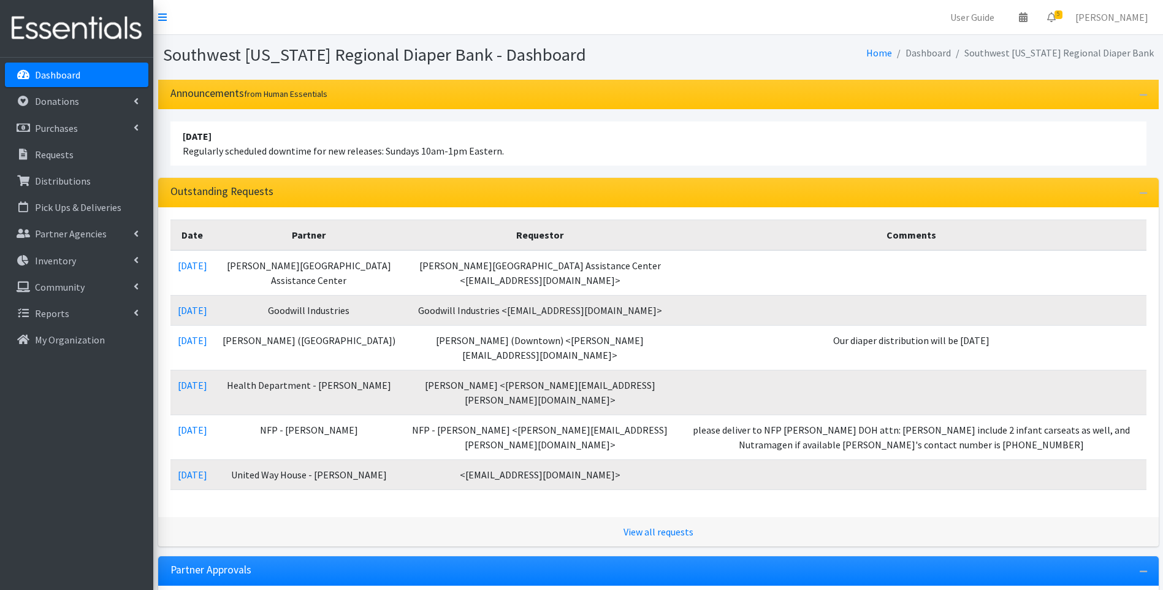  I want to click on a: Requests, so click(77, 155).